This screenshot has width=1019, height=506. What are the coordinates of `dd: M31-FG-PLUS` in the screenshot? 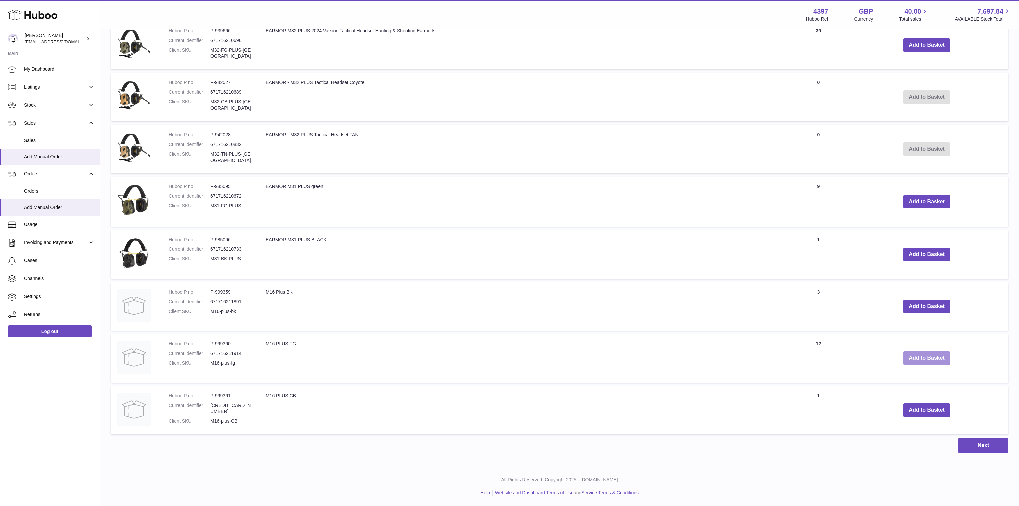 It's located at (231, 205).